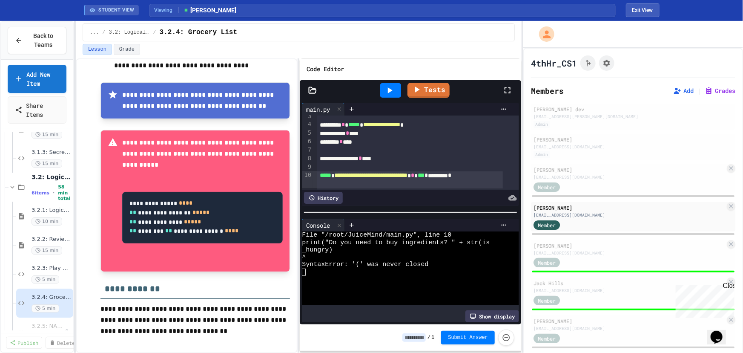  I want to click on div: Chat with us now!Close, so click(31, 29).